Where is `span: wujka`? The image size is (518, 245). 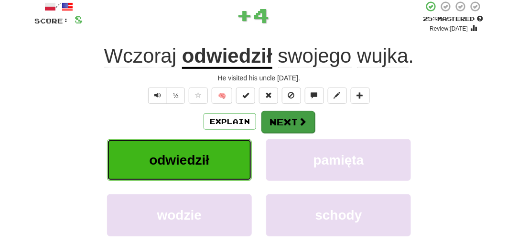 span: wujka is located at coordinates (382, 56).